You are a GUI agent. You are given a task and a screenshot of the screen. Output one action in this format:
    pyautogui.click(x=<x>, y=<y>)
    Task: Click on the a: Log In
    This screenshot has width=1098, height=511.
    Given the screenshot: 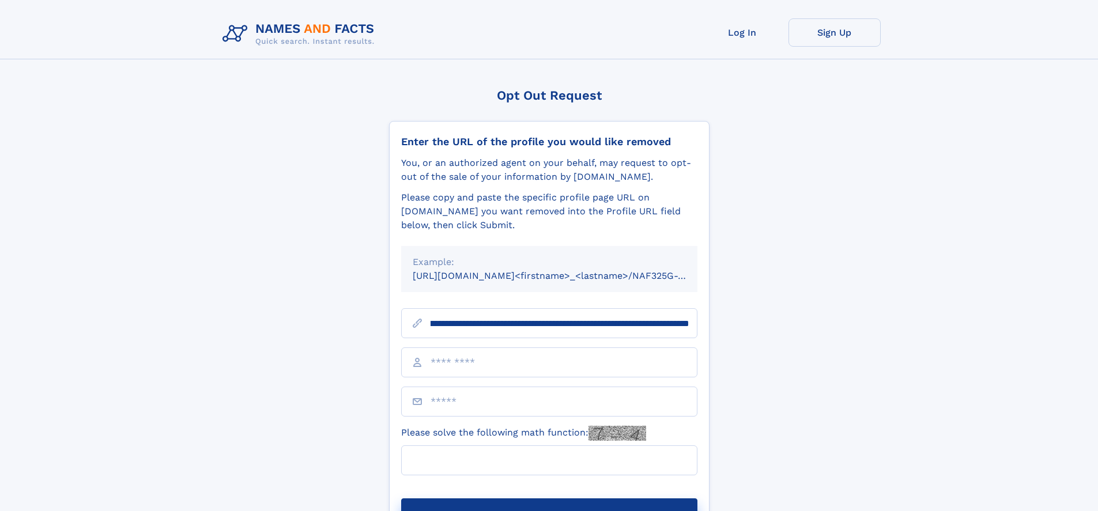 What is the action you would take?
    pyautogui.click(x=743, y=32)
    